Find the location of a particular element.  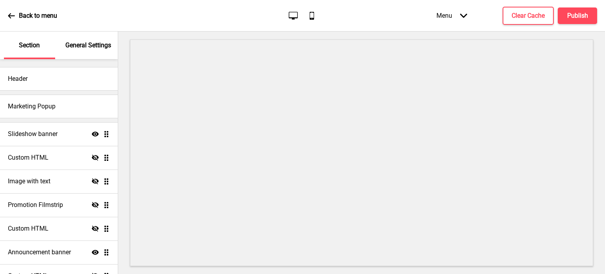

h4: Marketing Popup is located at coordinates (32, 106).